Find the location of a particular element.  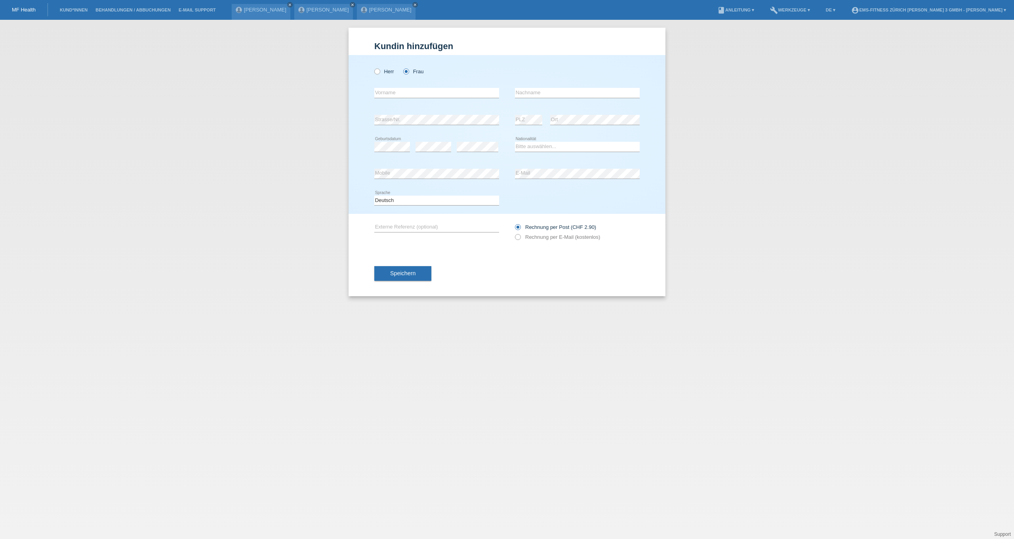

a: MF Health is located at coordinates (24, 10).